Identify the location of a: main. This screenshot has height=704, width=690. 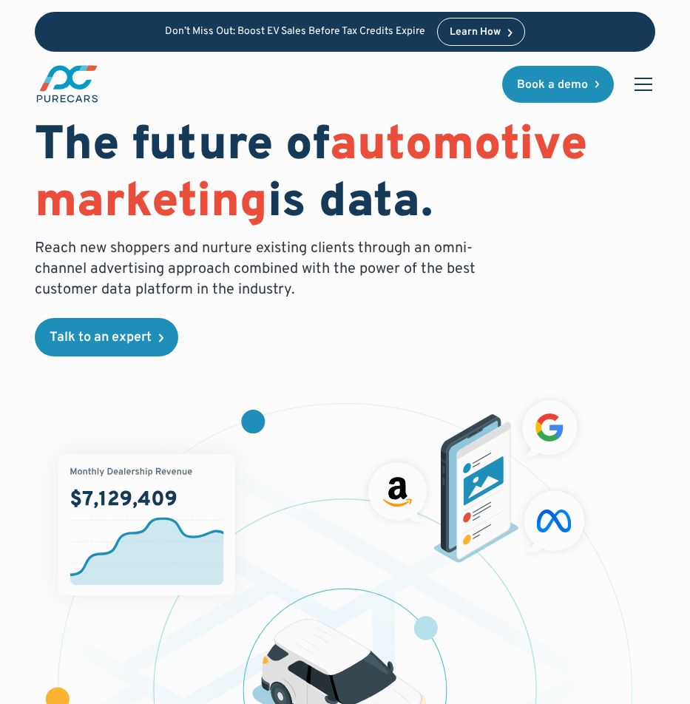
(67, 84).